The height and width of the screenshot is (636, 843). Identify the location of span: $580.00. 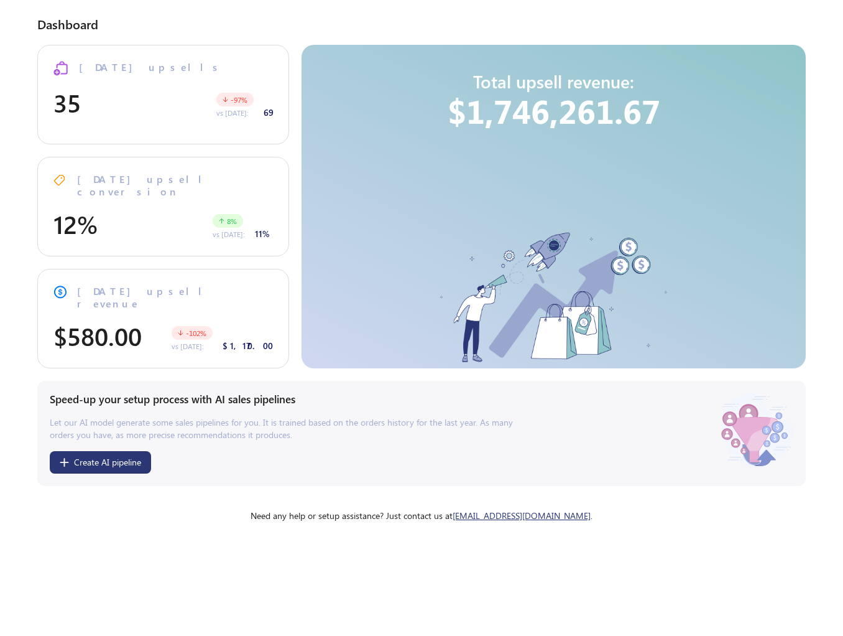
(106, 336).